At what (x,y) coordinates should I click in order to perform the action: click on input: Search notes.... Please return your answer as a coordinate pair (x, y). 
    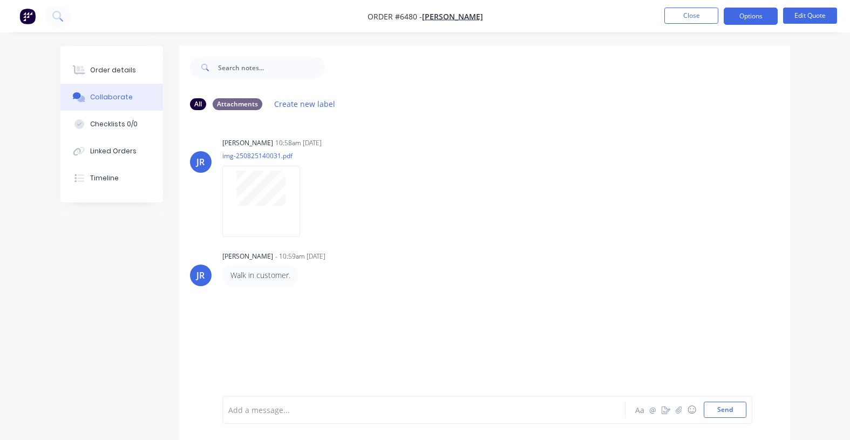
    Looking at the image, I should click on (272, 67).